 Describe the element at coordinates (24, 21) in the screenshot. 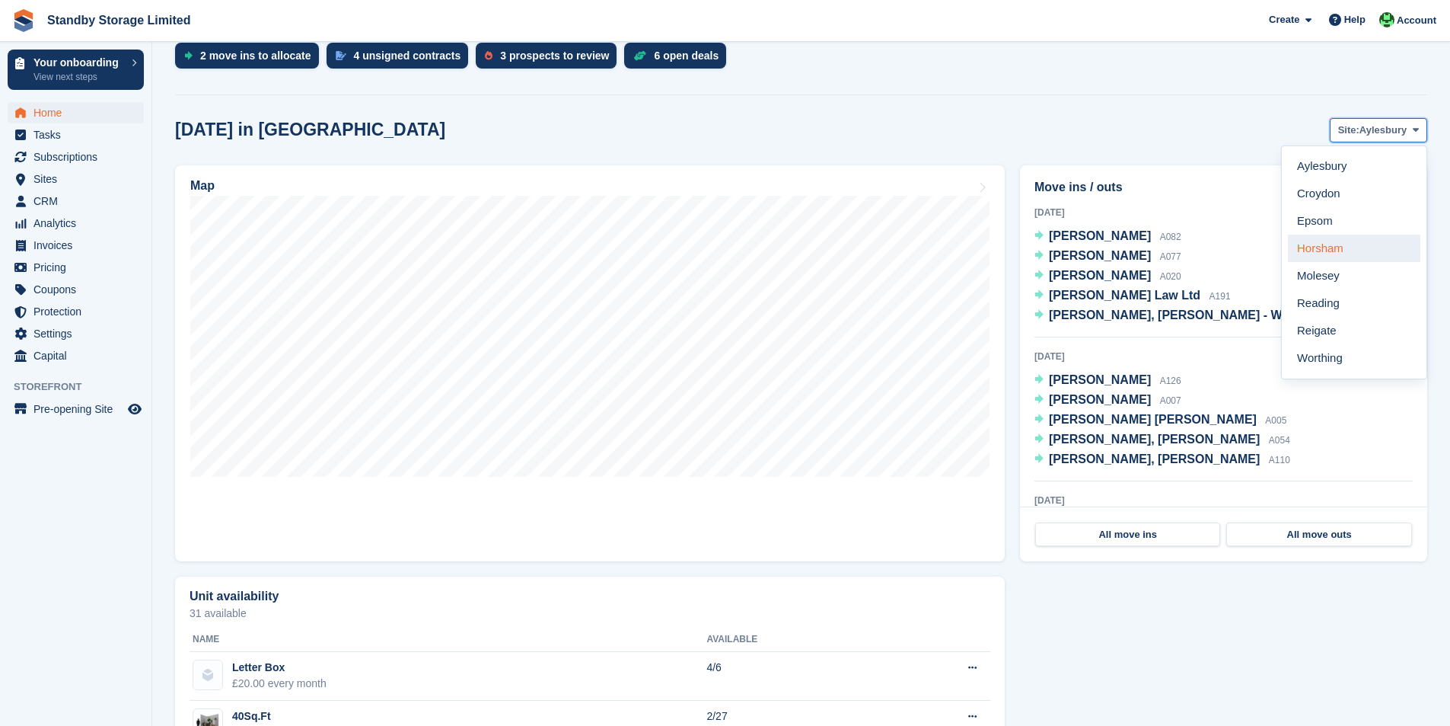

I see `img: stora-icon-8386f47178a22dfd0bd8f6a31ec36ba5ce8667c1dd55bd0f319d3a0aa187defe.svg` at that location.